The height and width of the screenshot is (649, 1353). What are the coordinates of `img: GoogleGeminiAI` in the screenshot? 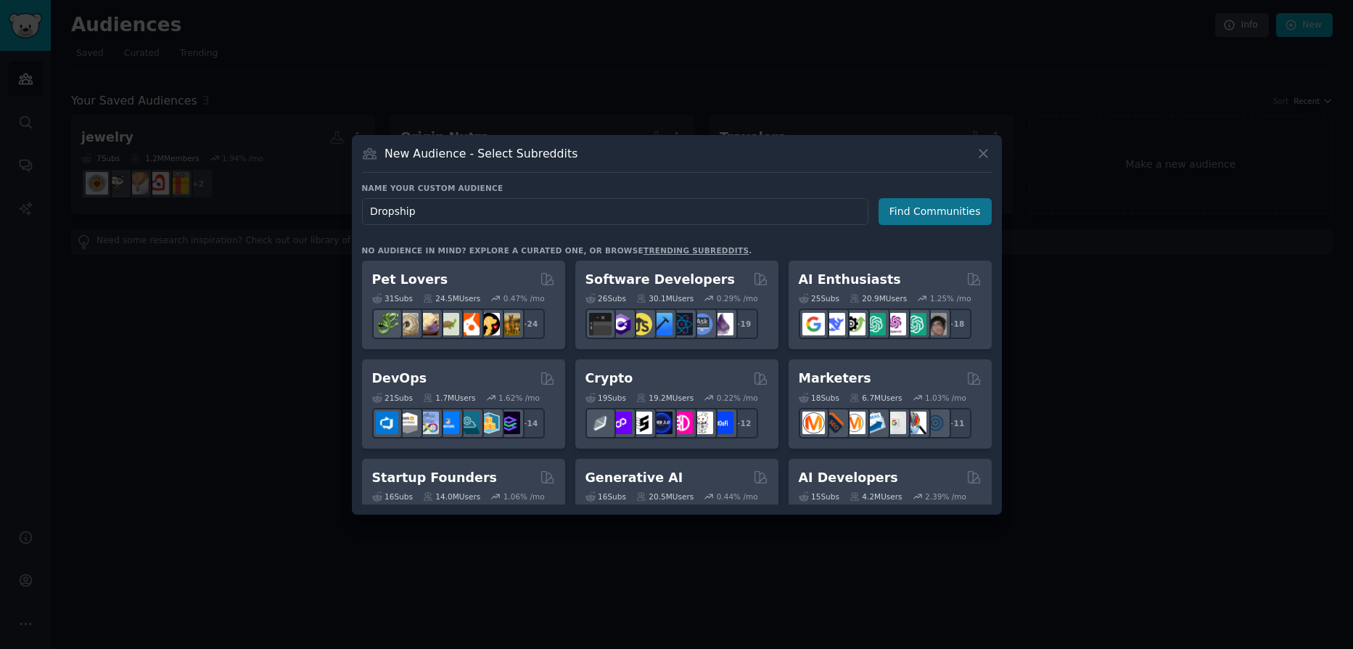 It's located at (813, 324).